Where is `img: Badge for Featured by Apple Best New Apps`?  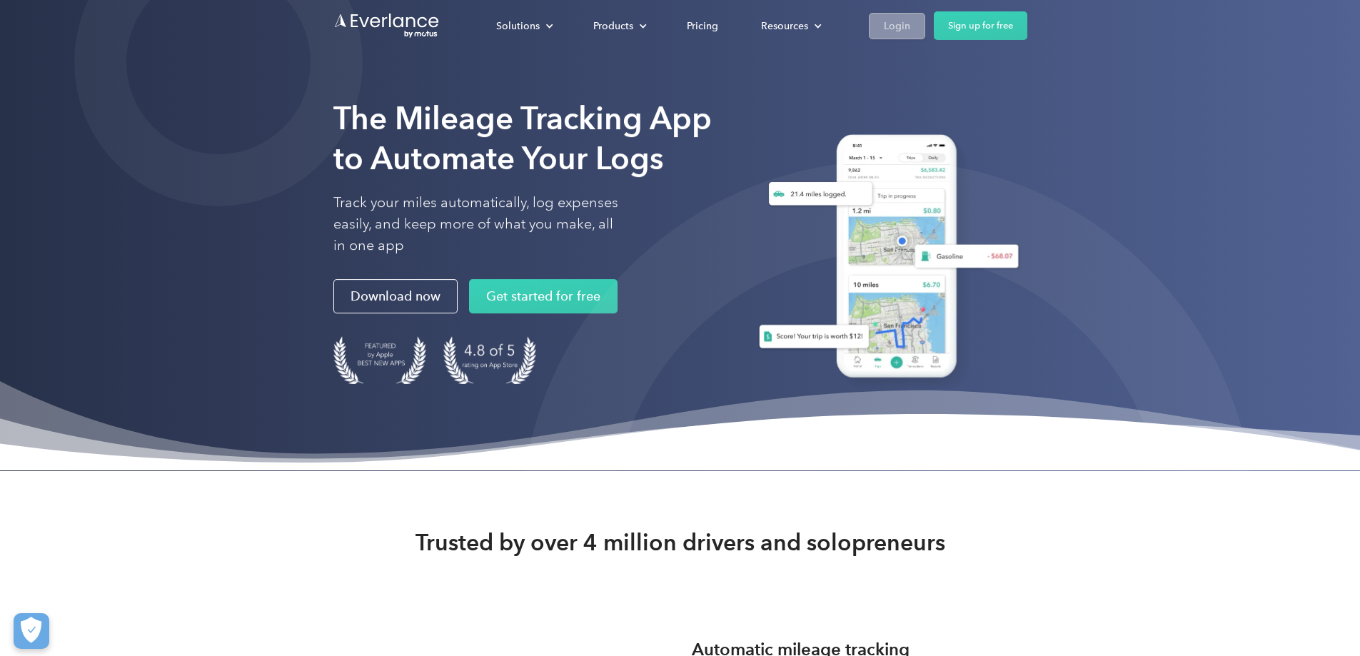 img: Badge for Featured by Apple Best New Apps is located at coordinates (380, 360).